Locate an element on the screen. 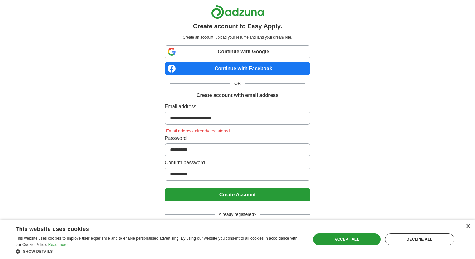  label: Confirm password is located at coordinates (237, 163).